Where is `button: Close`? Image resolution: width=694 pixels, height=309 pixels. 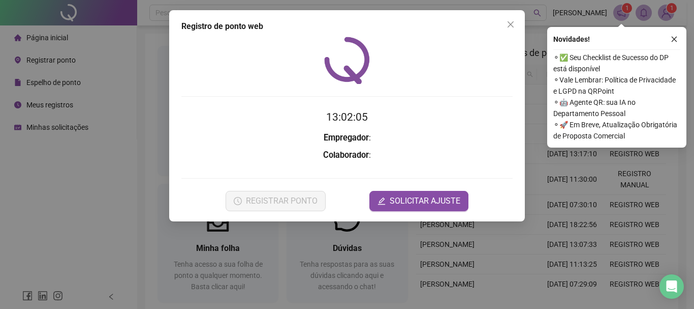
button: Close is located at coordinates (511, 24).